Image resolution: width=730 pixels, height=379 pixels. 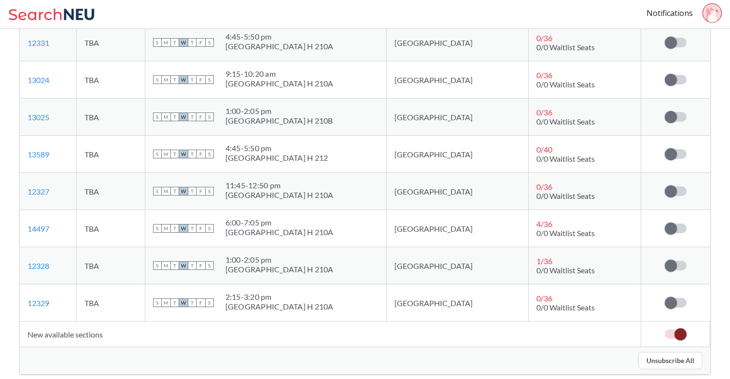 I want to click on td: New available sections, so click(x=330, y=334).